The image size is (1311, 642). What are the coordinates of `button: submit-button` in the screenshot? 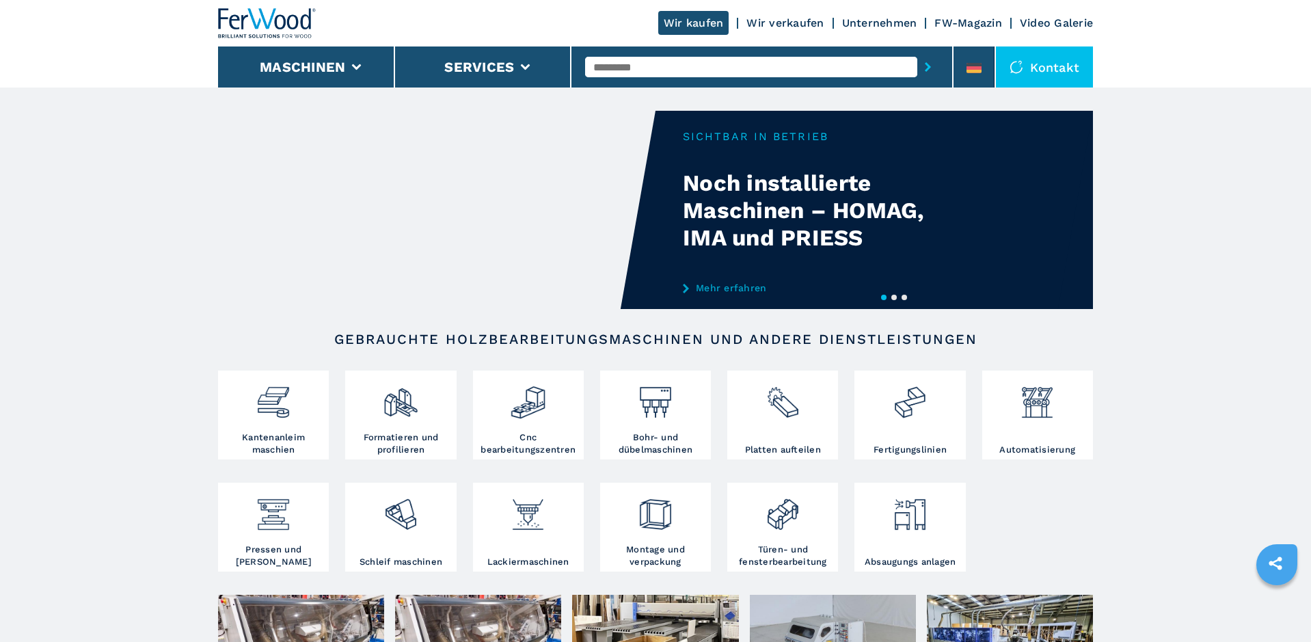 It's located at (927, 67).